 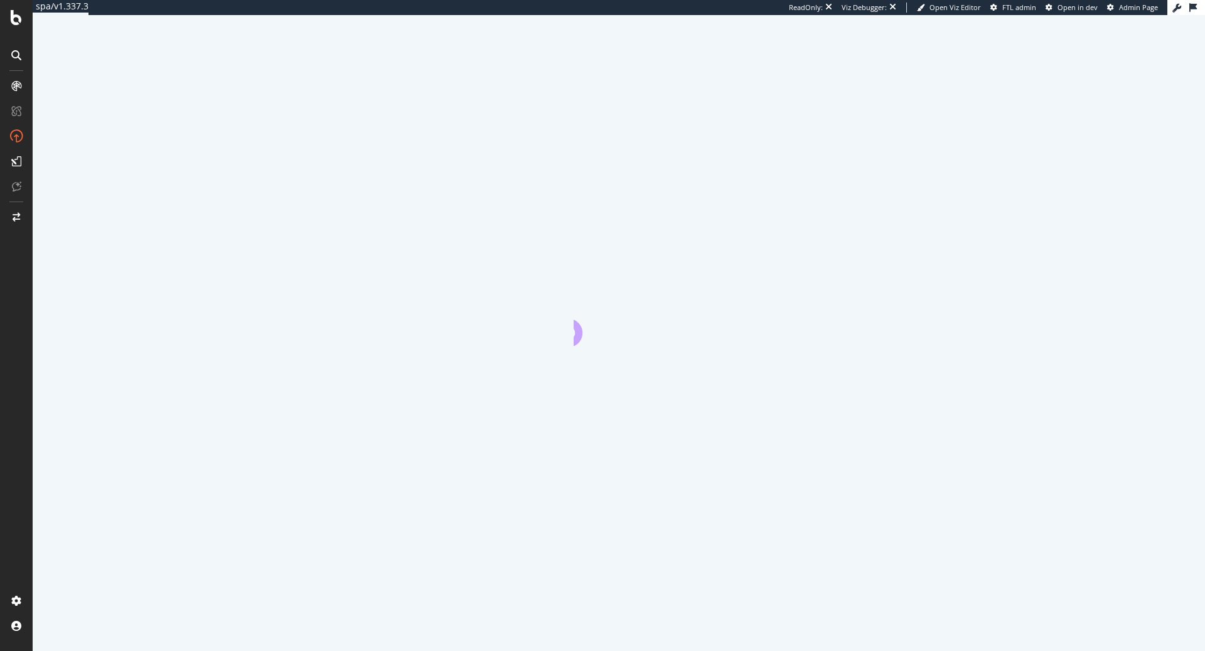 What do you see at coordinates (619, 323) in the screenshot?
I see `div: animation` at bounding box center [619, 323].